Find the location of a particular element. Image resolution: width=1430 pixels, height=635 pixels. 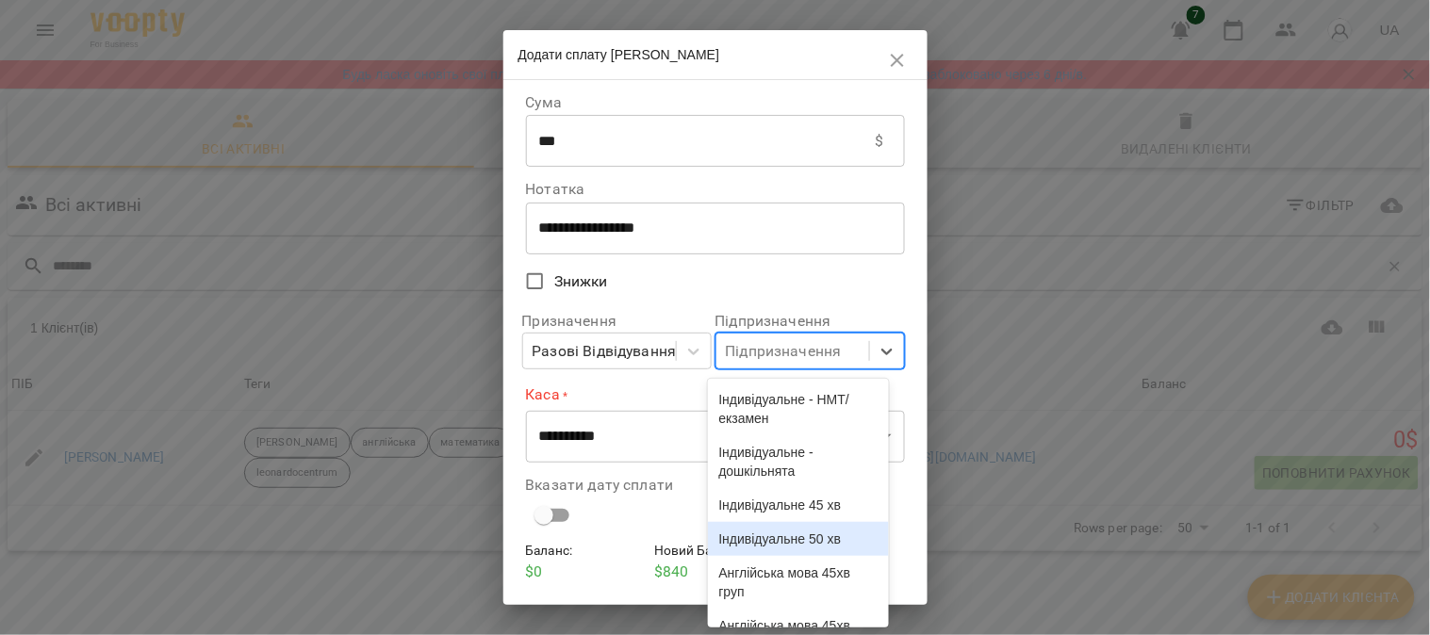

label: Підпризначення is located at coordinates (810, 321).